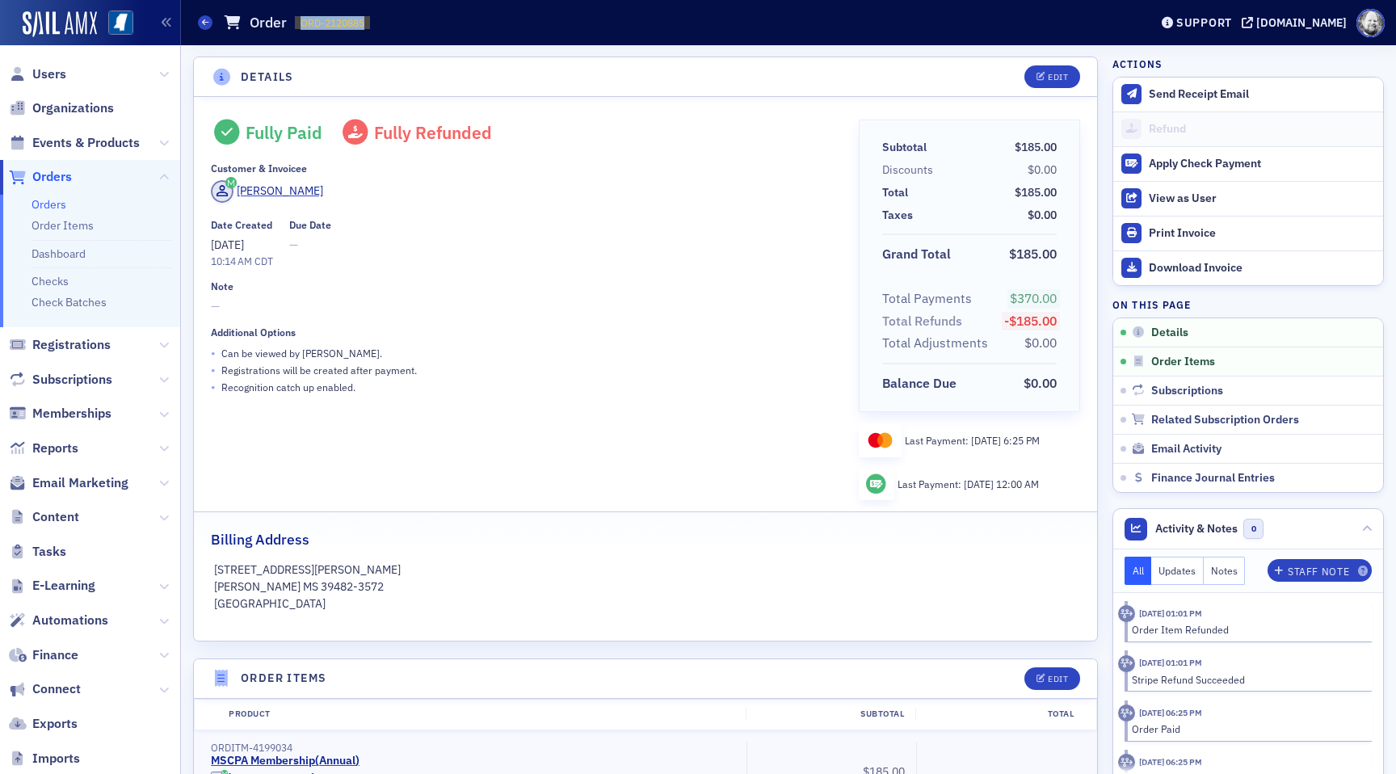 Image resolution: width=1396 pixels, height=774 pixels. What do you see at coordinates (898, 192) in the screenshot?
I see `span: Total` at bounding box center [898, 192].